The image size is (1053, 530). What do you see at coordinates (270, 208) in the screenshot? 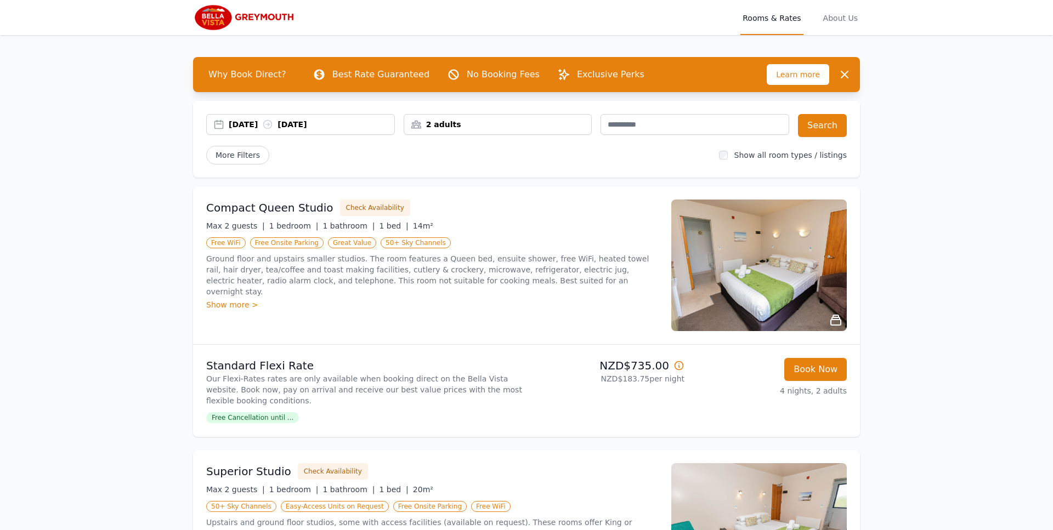
I see `h3: Compact Queen Studio` at bounding box center [270, 208].